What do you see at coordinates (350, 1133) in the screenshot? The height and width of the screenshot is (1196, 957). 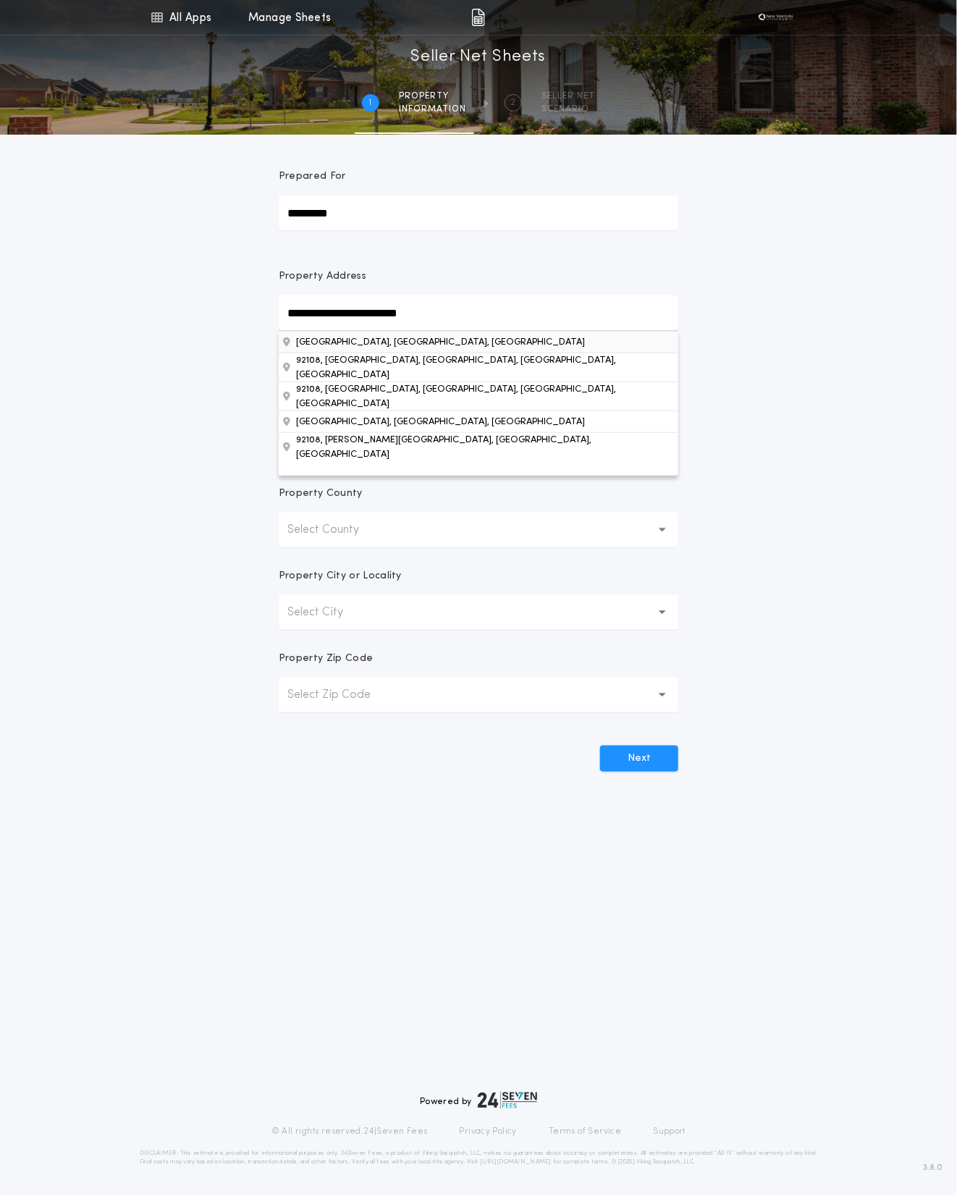 I see `p: © All rights reserved. 24|Seven Fees` at bounding box center [350, 1133].